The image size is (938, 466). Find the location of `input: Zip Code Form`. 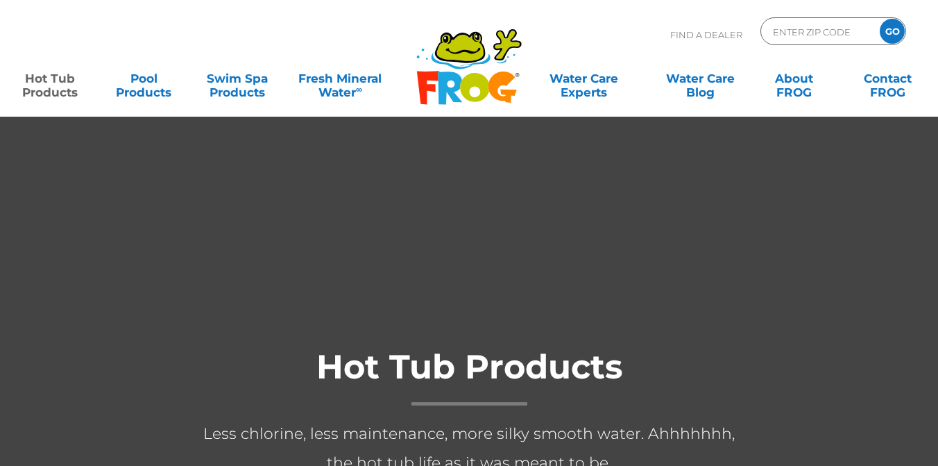

input: Zip Code Form is located at coordinates (818, 31).